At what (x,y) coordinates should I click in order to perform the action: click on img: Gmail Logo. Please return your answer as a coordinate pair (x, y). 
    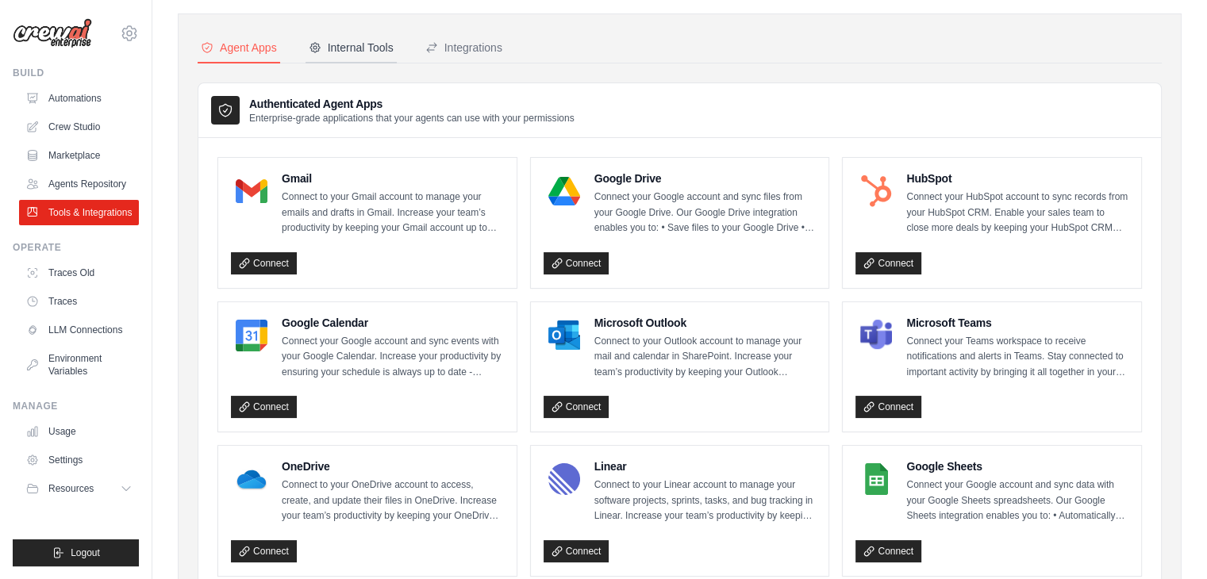
    Looking at the image, I should click on (252, 191).